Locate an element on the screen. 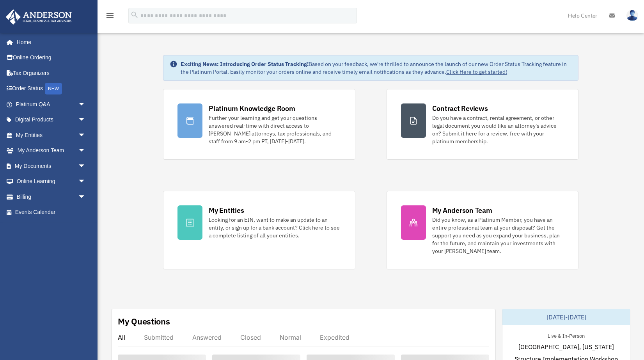 The image size is (644, 360). a: Events Calendar is located at coordinates (52, 212).